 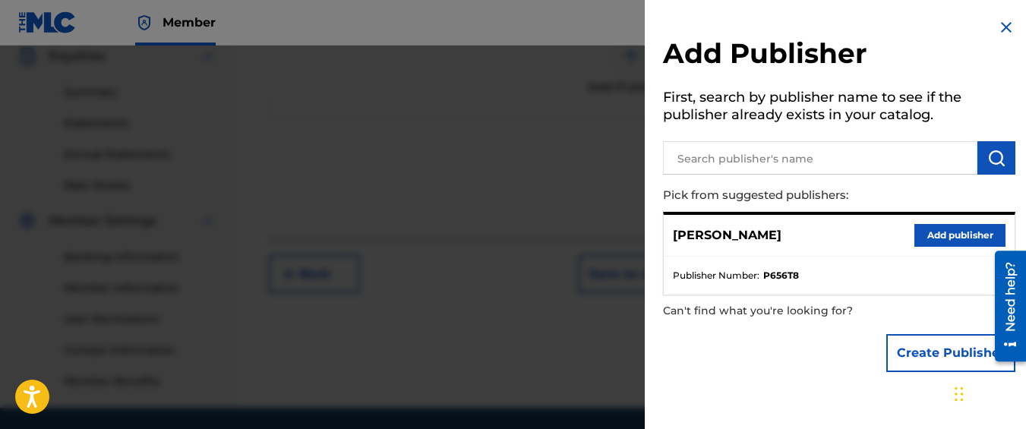 I want to click on div: Open Resource Center, so click(x=27, y=61).